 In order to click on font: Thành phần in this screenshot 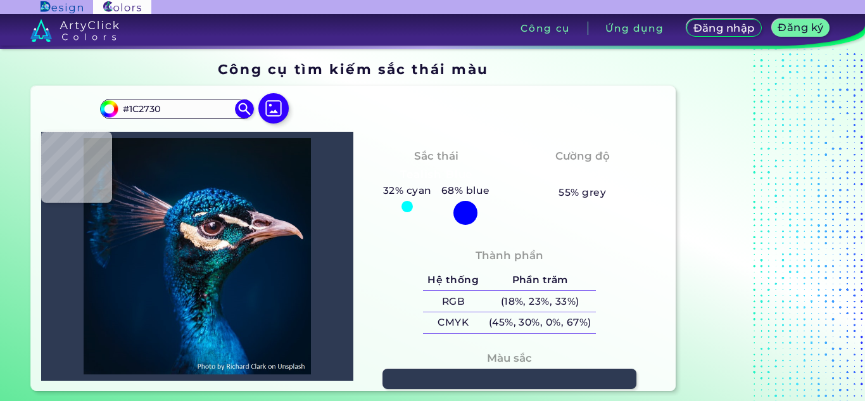, I will do `click(509, 255)`.